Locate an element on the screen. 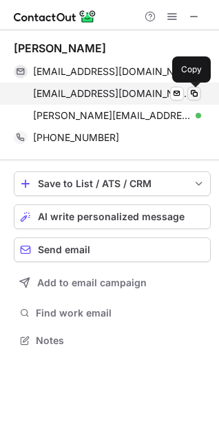  span: Send email is located at coordinates (64, 250).